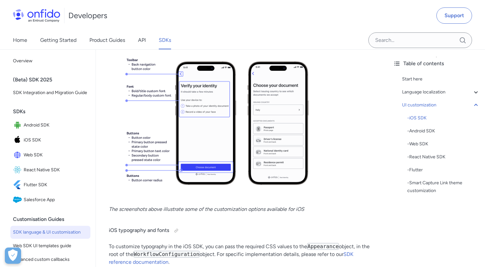 The height and width of the screenshot is (267, 485). Describe the element at coordinates (242, 254) in the screenshot. I see `p: To customize typography in the iOS SDK, you can pass the required CSS values to the object, in th...` at that location.